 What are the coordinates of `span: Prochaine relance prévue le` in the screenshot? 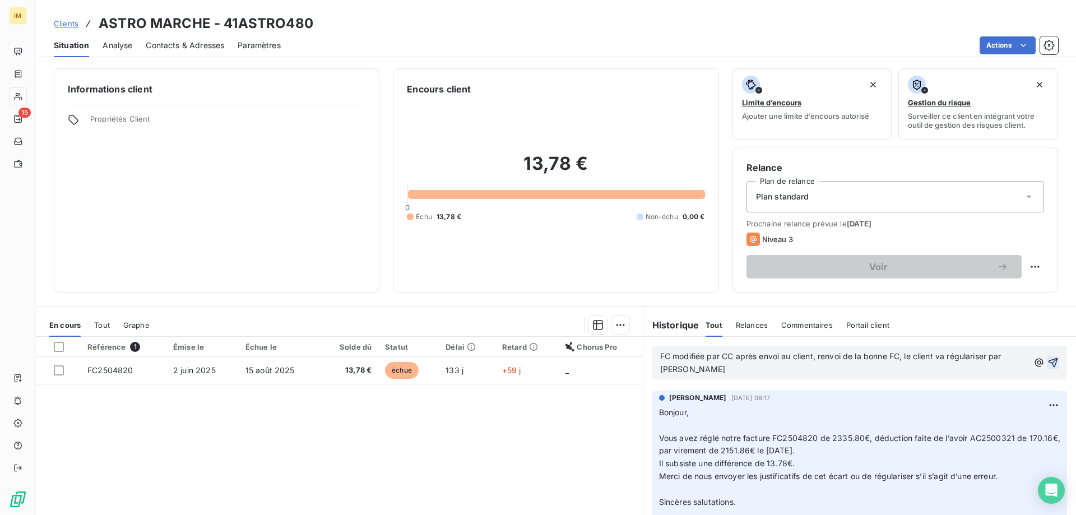 It's located at (895, 224).